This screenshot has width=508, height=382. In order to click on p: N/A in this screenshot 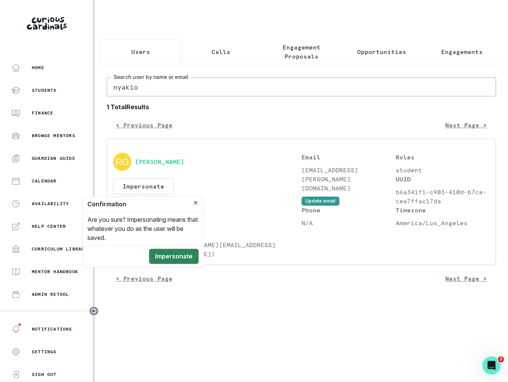, I will do `click(348, 223)`.